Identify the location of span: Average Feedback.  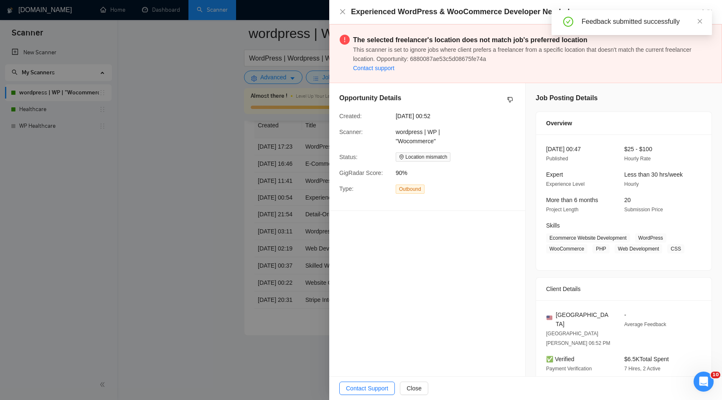
(645, 325).